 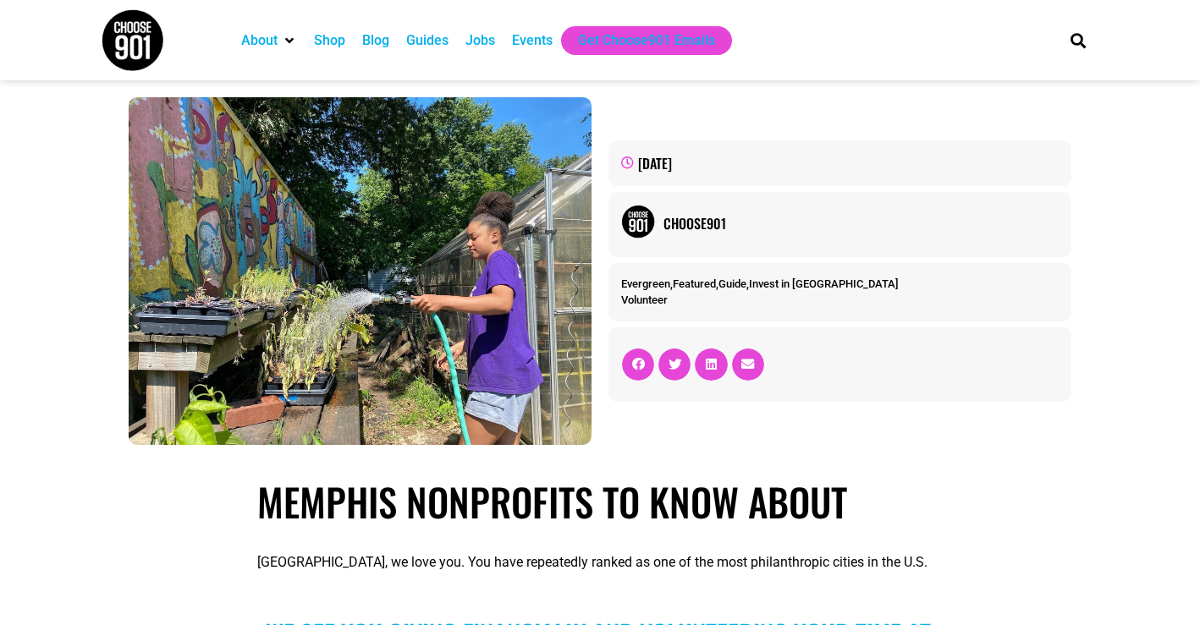 What do you see at coordinates (480, 41) in the screenshot?
I see `div: Jobs` at bounding box center [480, 41].